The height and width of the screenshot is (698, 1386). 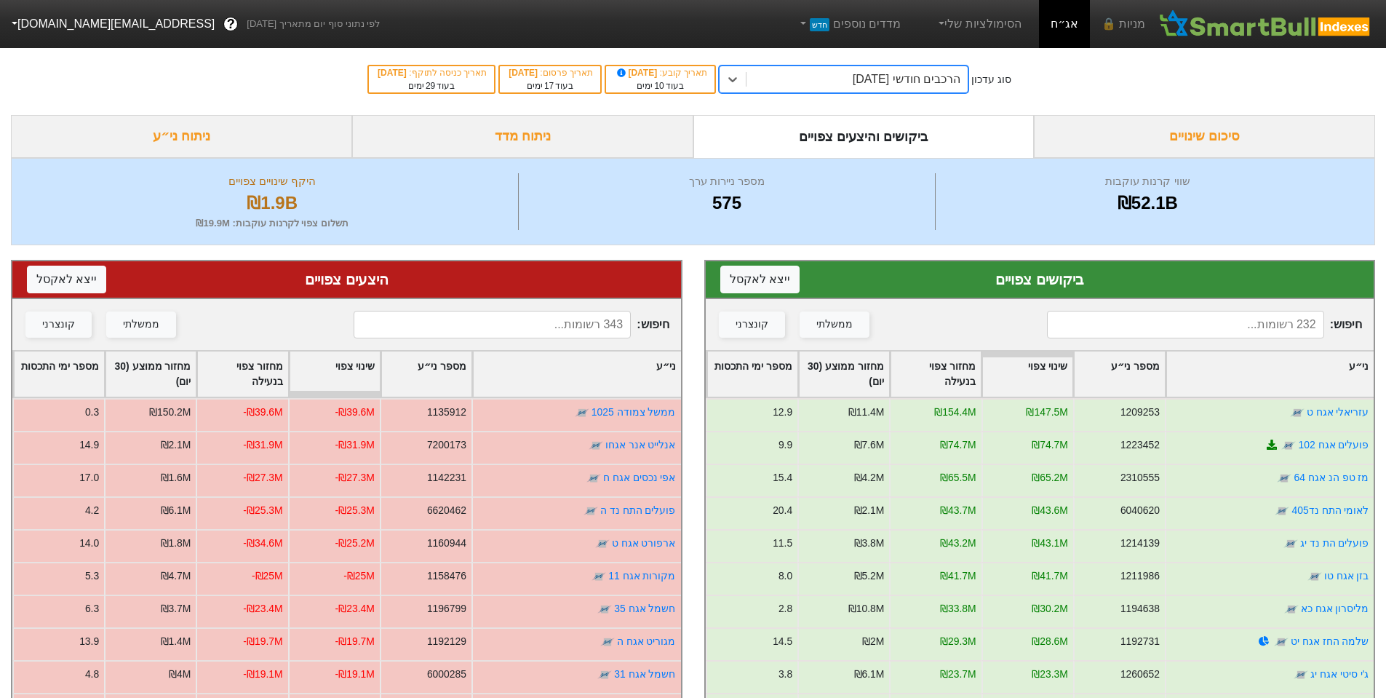 I want to click on div: 1142231, so click(x=447, y=477).